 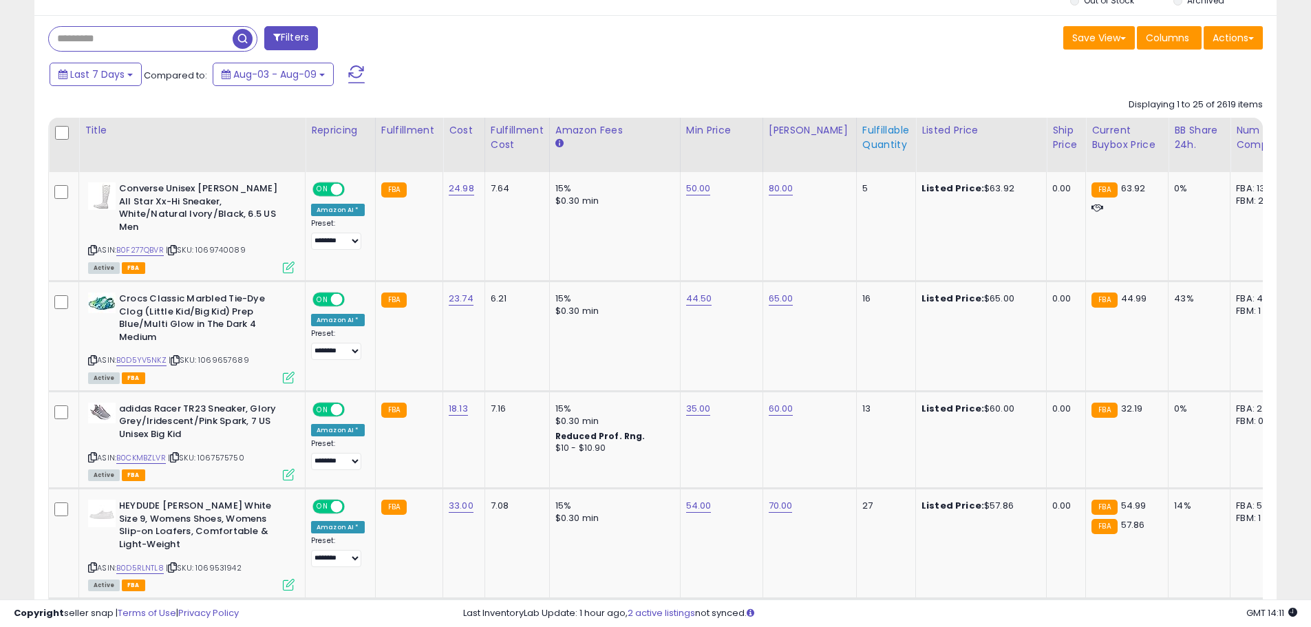 What do you see at coordinates (515, 299) in the screenshot?
I see `div: 6.21` at bounding box center [515, 299].